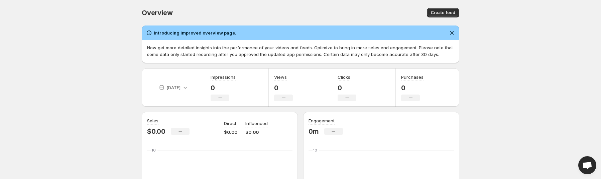  What do you see at coordinates (443, 13) in the screenshot?
I see `span: Create feed` at bounding box center [443, 13].